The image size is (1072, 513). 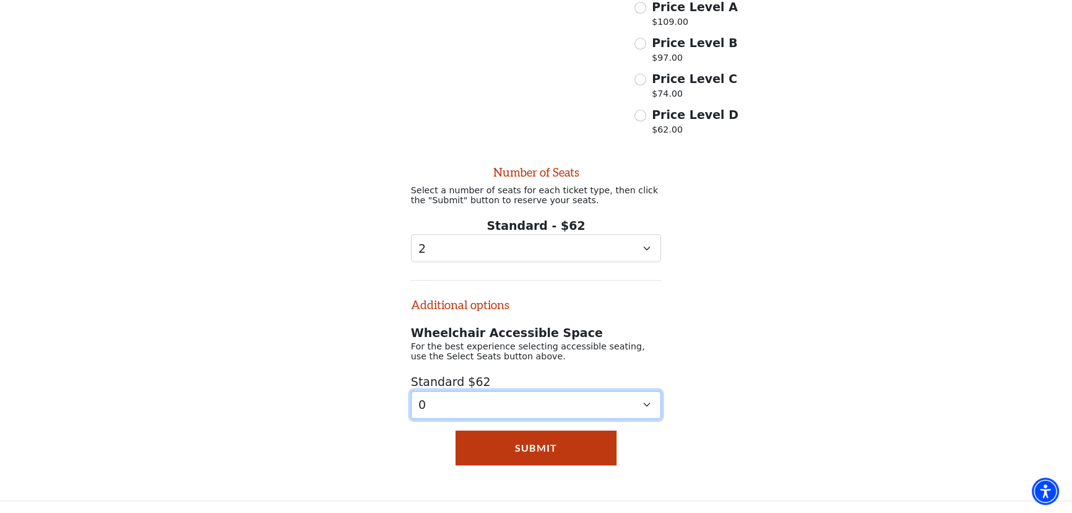 What do you see at coordinates (536, 448) in the screenshot?
I see `button: Submit` at bounding box center [536, 448].